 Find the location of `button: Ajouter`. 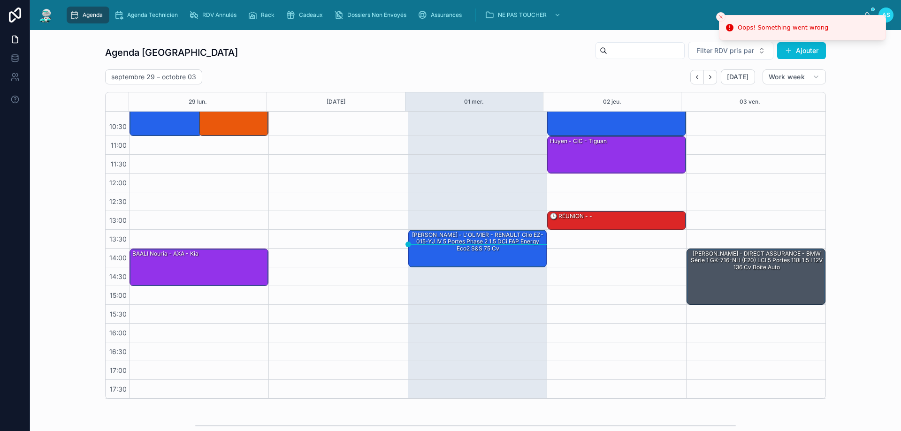

button: Ajouter is located at coordinates (801, 51).